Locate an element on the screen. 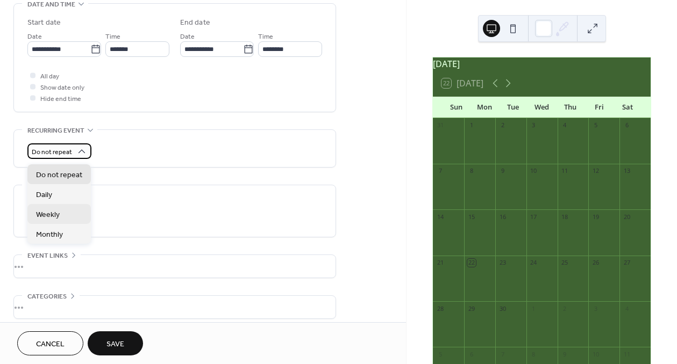 Image resolution: width=677 pixels, height=364 pixels. div: 25 is located at coordinates (564, 263).